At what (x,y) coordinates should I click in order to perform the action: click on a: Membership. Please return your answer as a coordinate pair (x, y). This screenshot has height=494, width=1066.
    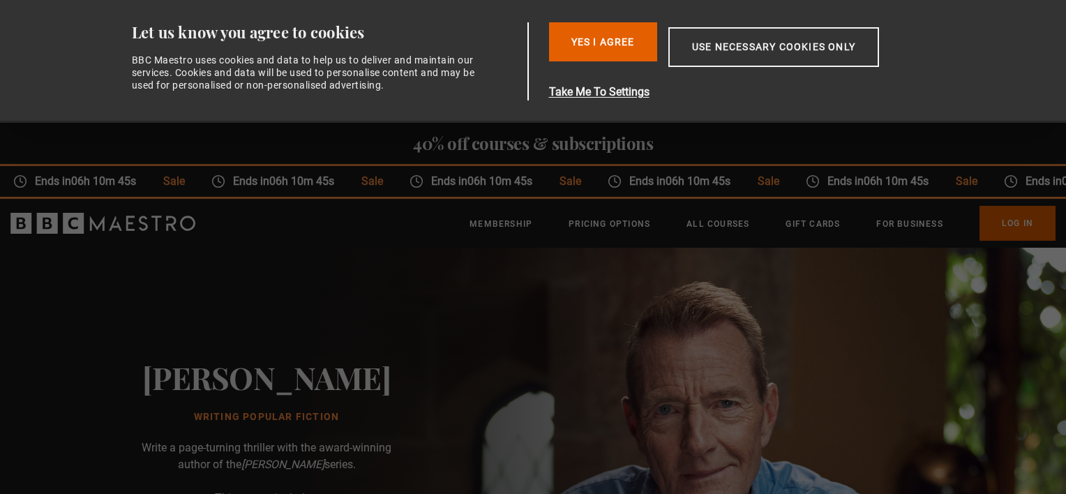
    Looking at the image, I should click on (501, 224).